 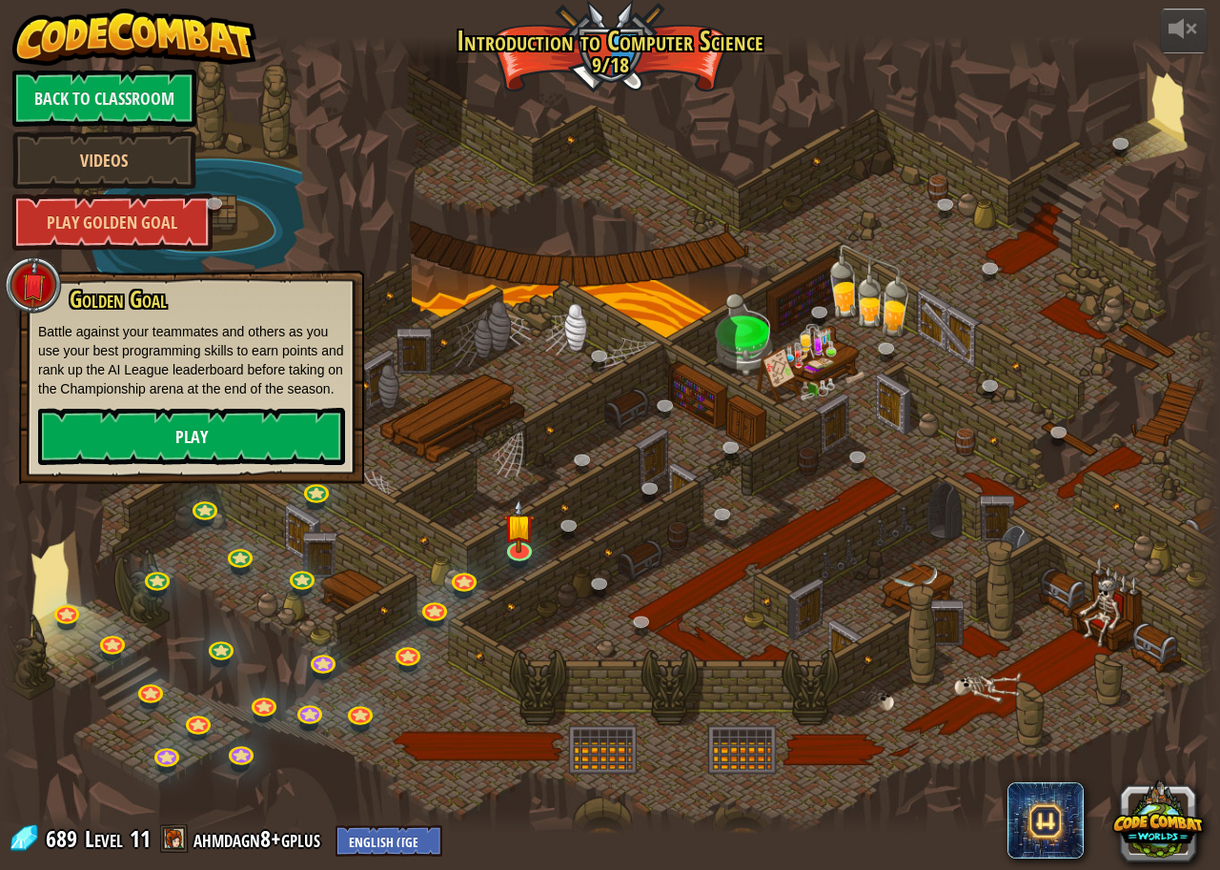 What do you see at coordinates (206, 299) in the screenshot?
I see `h3: Golden Goal` at bounding box center [206, 299].